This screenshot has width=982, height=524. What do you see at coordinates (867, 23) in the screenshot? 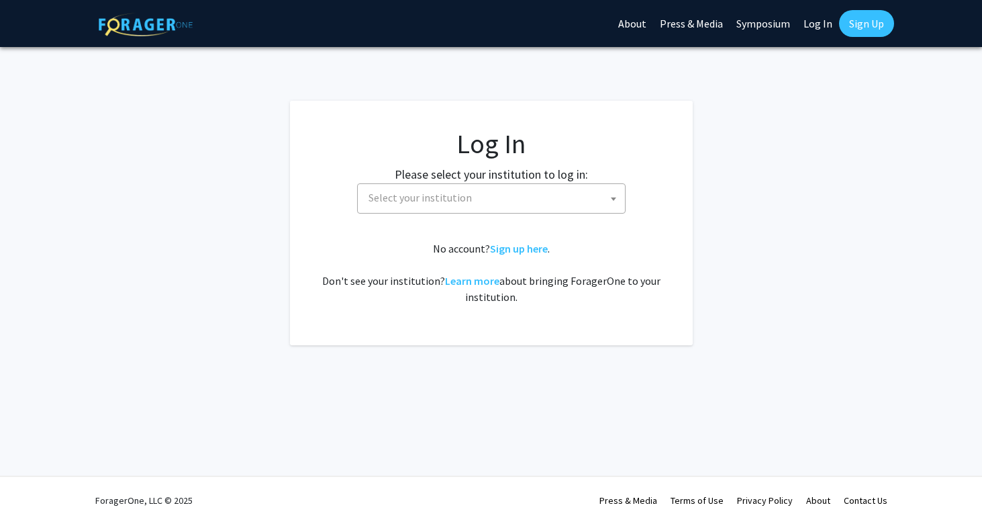
I see `a: Sign Up` at bounding box center [867, 23].